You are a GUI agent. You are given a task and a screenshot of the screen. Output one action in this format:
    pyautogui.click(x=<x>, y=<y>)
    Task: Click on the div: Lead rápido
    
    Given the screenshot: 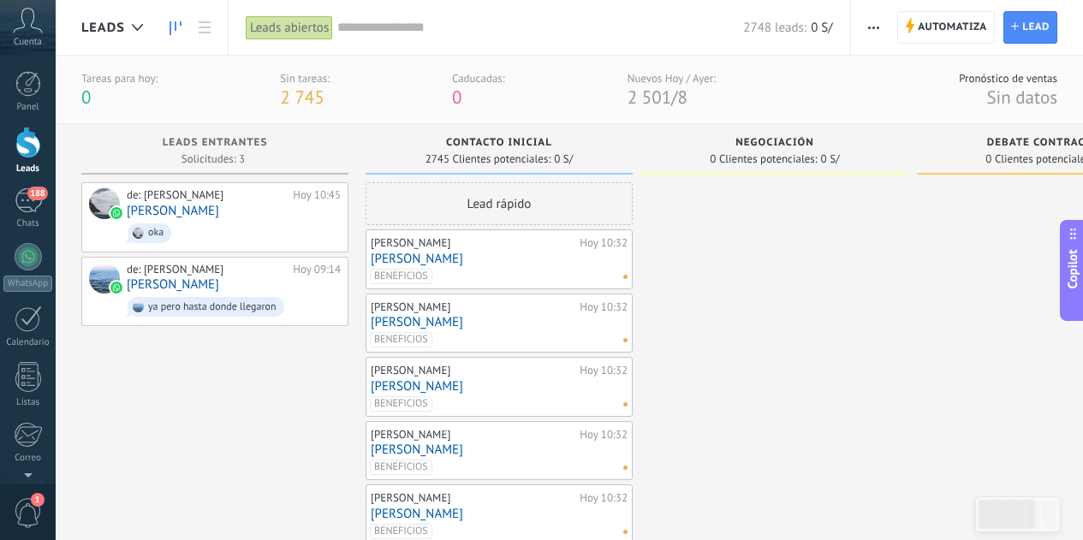 What is the action you would take?
    pyautogui.click(x=499, y=204)
    